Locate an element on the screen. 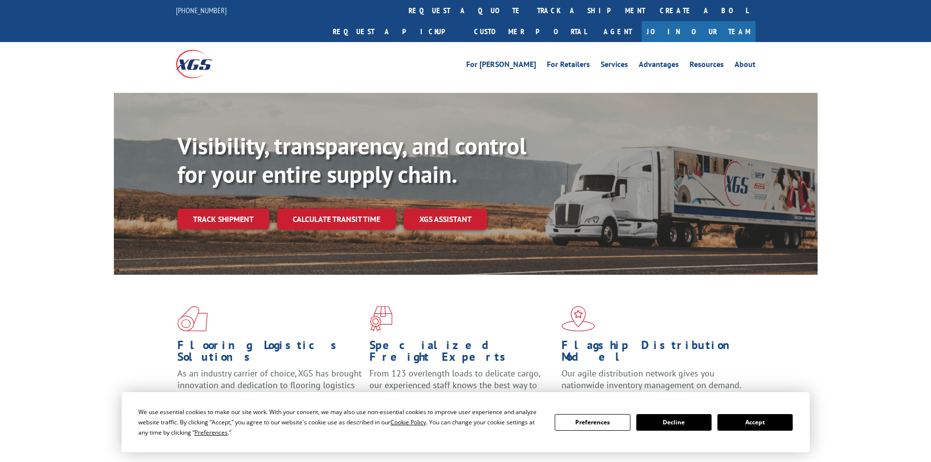 The width and height of the screenshot is (931, 462). a: For Retailers is located at coordinates (568, 66).